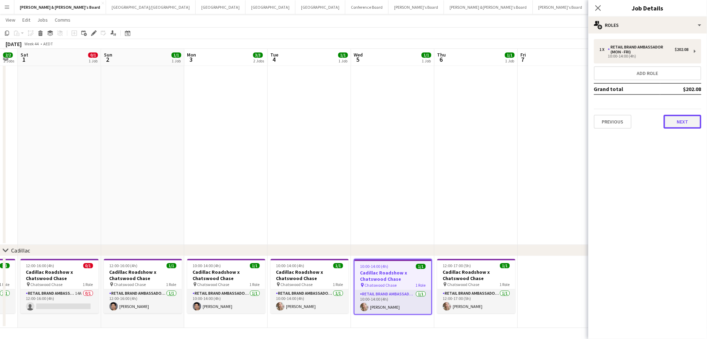 Image resolution: width=707 pixels, height=339 pixels. What do you see at coordinates (10, 20) in the screenshot?
I see `a: View` at bounding box center [10, 20].